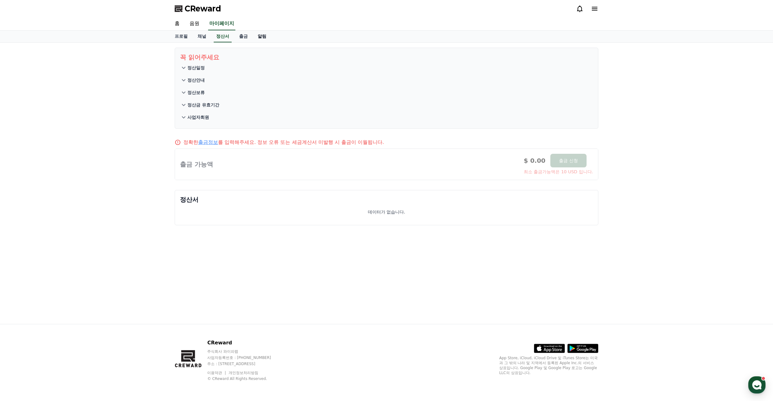 Image resolution: width=773 pixels, height=401 pixels. Describe the element at coordinates (181, 37) in the screenshot. I see `a: 프로필` at that location.